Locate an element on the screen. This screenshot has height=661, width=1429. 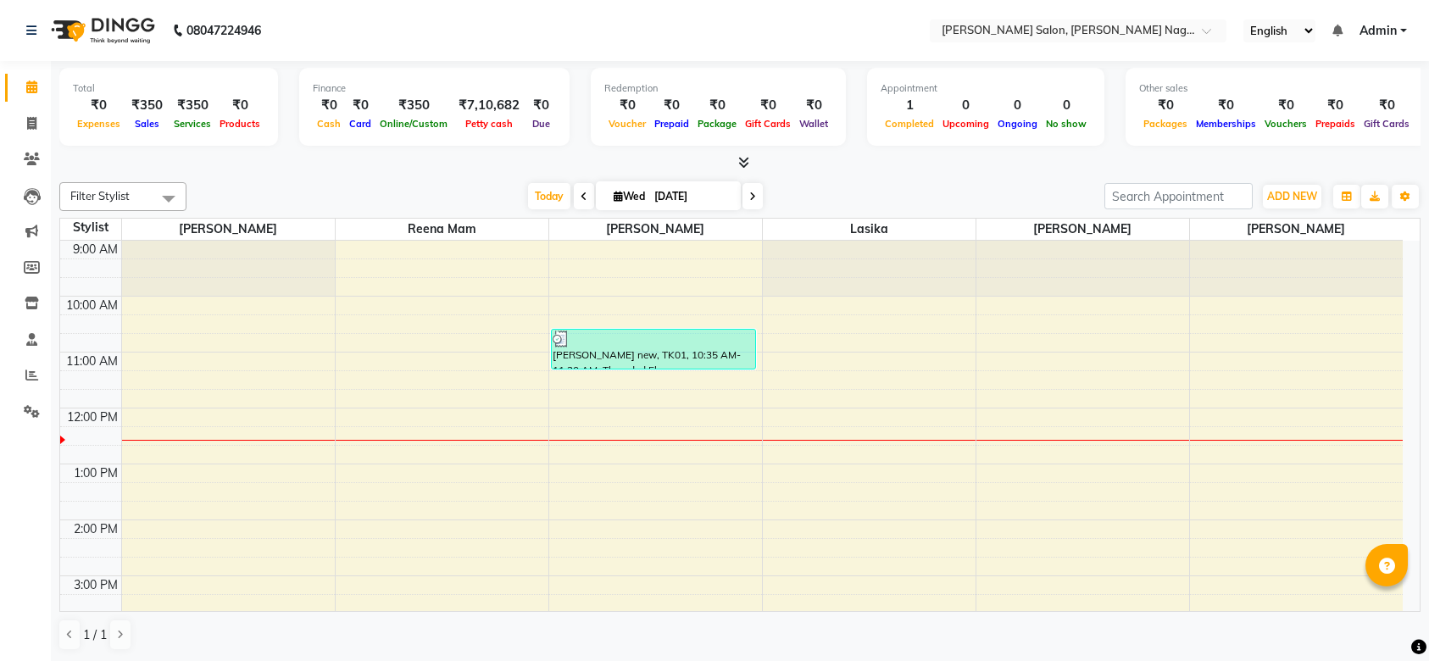
span: Services is located at coordinates (192, 124).